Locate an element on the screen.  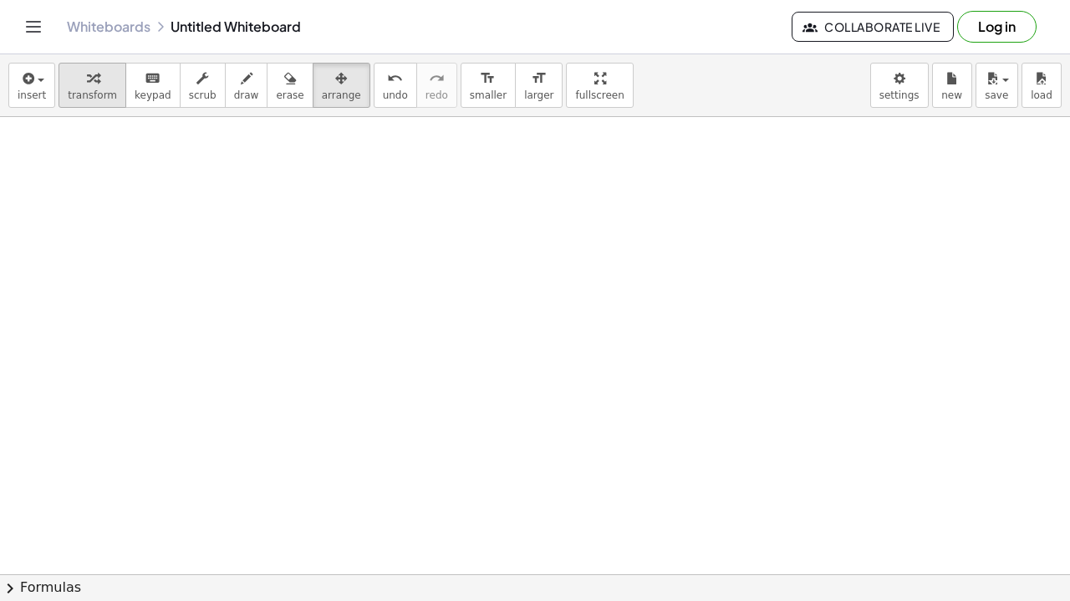
button: undoundo is located at coordinates (395, 85).